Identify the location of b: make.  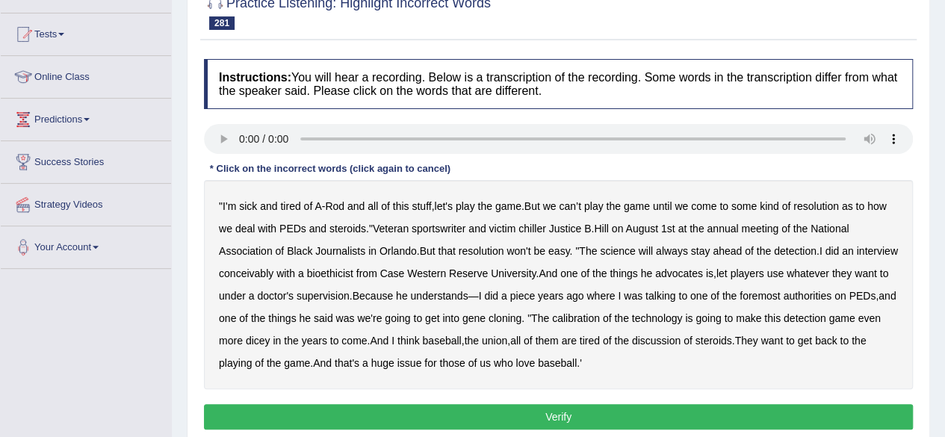
(748, 318).